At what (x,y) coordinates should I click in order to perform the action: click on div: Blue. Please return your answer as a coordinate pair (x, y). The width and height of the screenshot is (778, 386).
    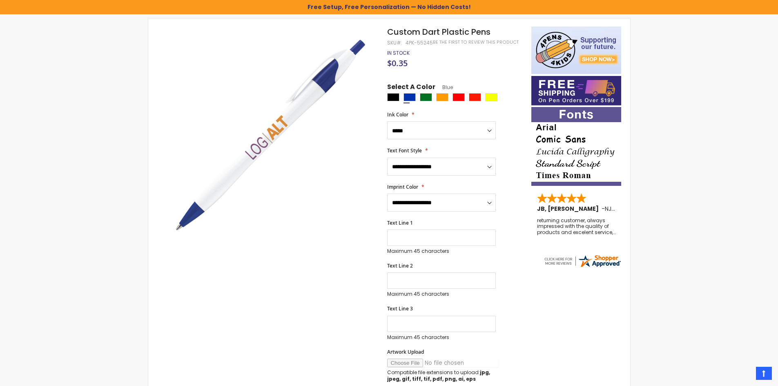
    Looking at the image, I should click on (410, 97).